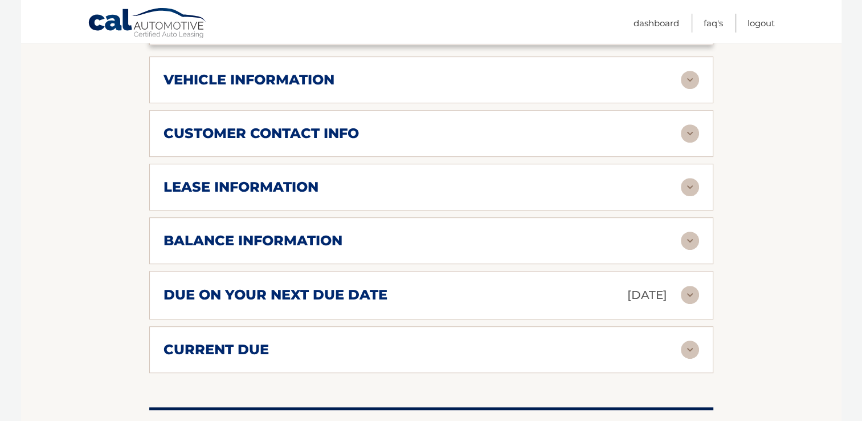 The image size is (862, 421). Describe the element at coordinates (216, 349) in the screenshot. I see `h2: current due` at that location.